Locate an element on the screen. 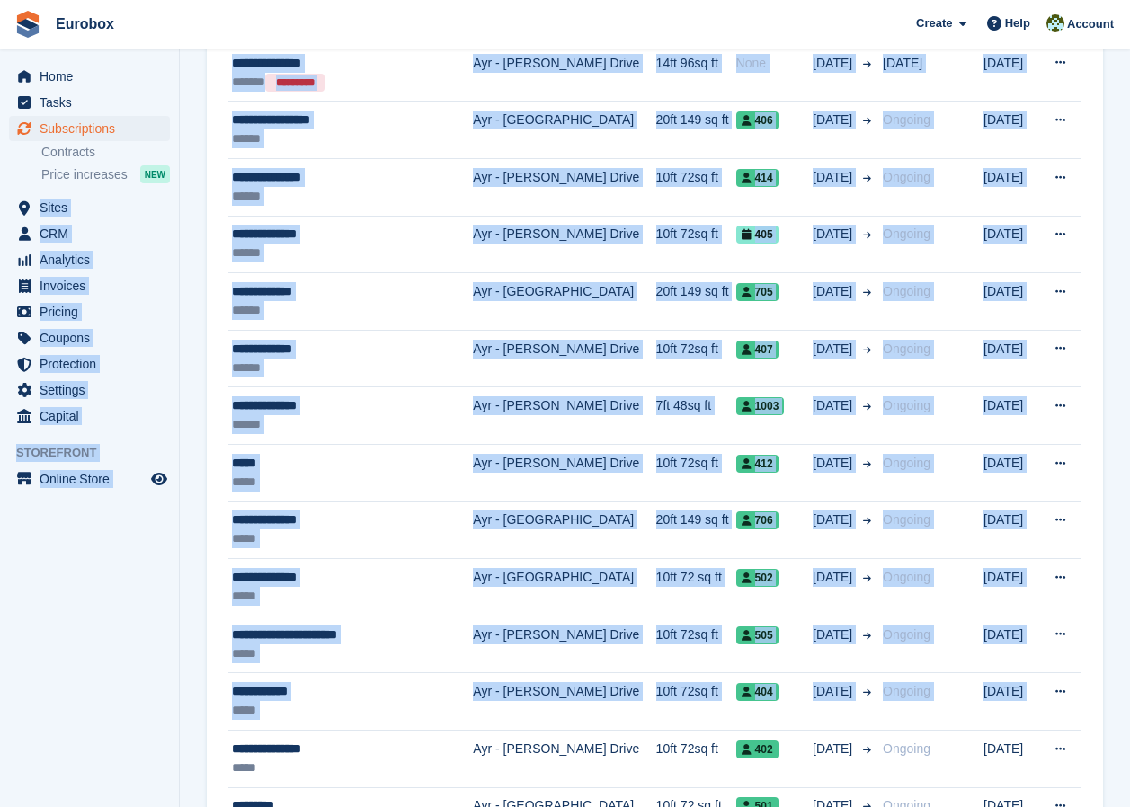  span: 1003 is located at coordinates (761, 406).